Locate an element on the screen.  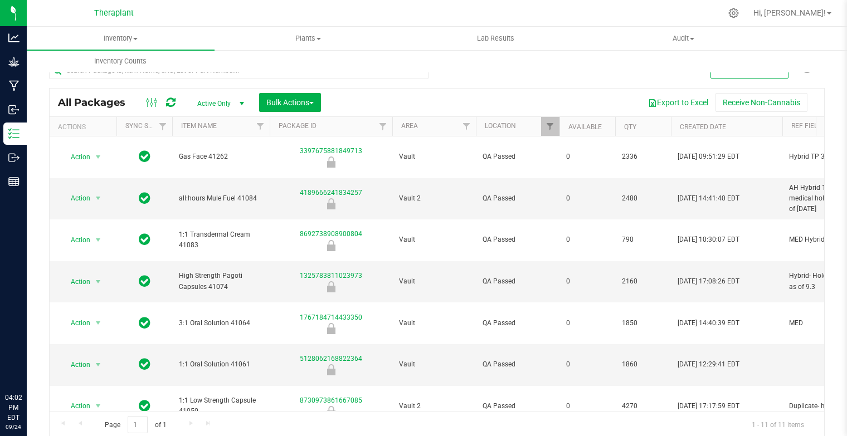
a: Package ID is located at coordinates (298, 126).